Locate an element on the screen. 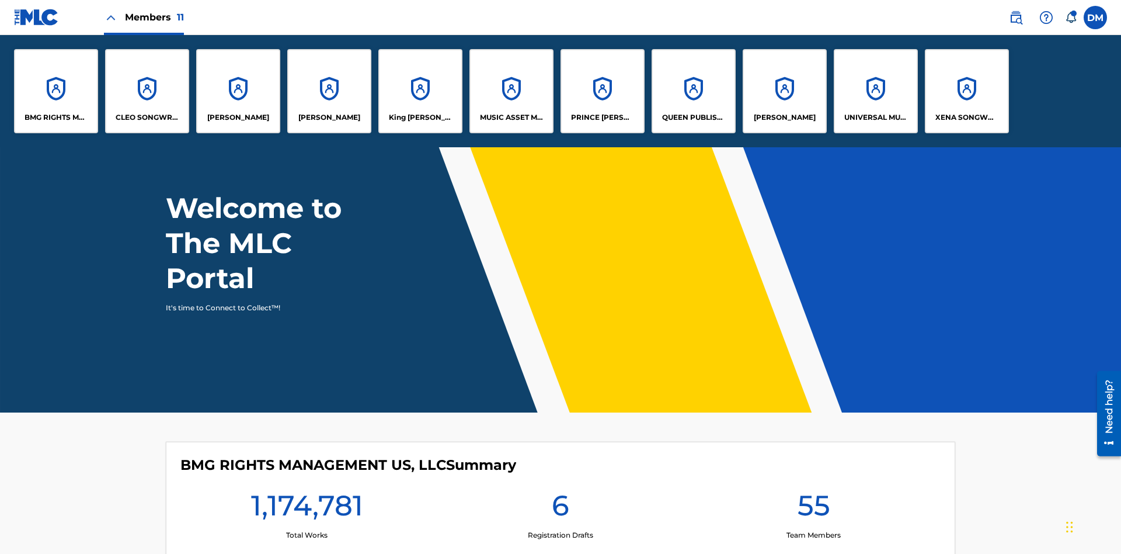 The width and height of the screenshot is (1121, 554). span: Members is located at coordinates (154, 17).